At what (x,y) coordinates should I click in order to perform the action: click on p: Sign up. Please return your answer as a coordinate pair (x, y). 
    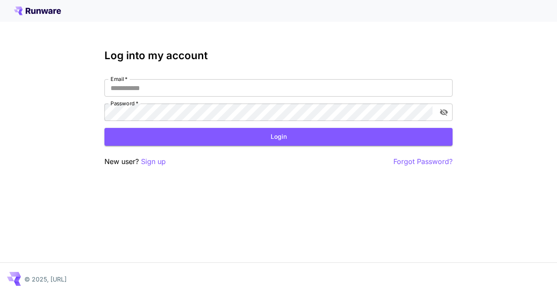
    Looking at the image, I should click on (153, 161).